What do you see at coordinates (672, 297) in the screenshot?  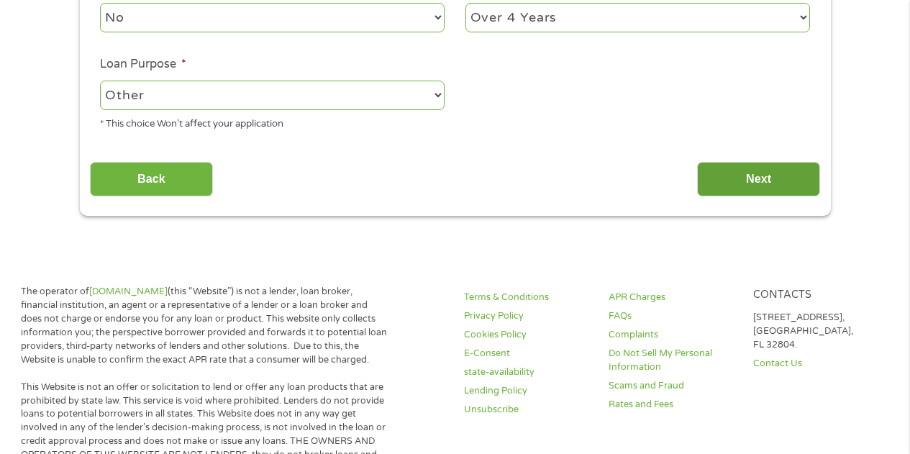 I see `a: APR Charges` at bounding box center [672, 297].